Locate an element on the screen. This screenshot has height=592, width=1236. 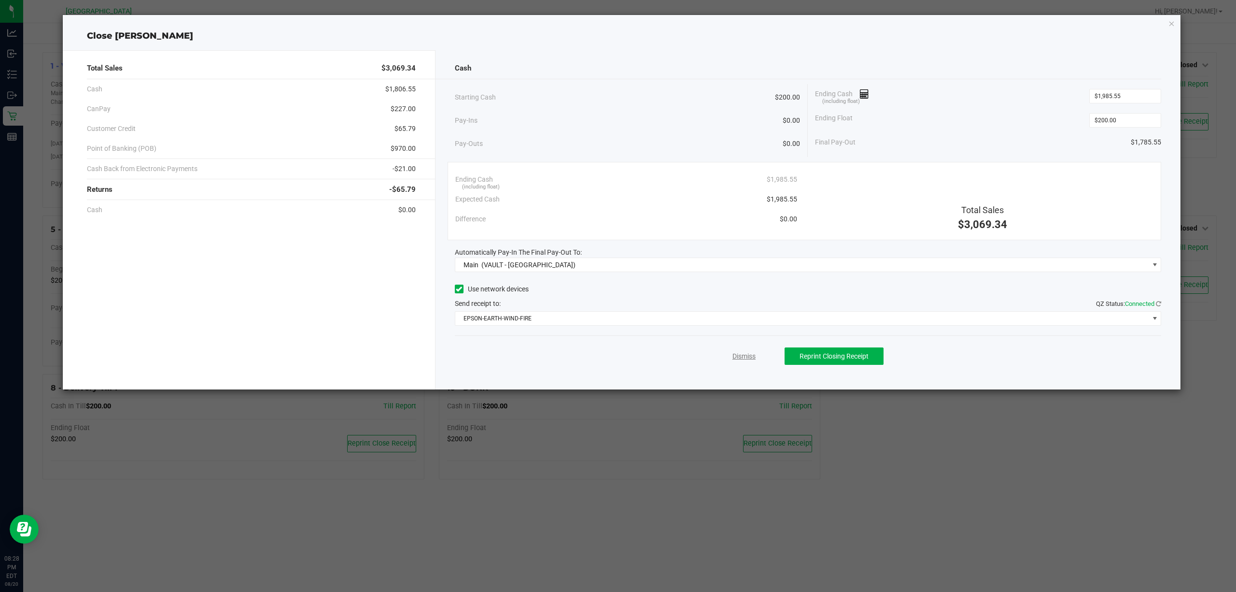
span: Customer Credit is located at coordinates (111, 128).